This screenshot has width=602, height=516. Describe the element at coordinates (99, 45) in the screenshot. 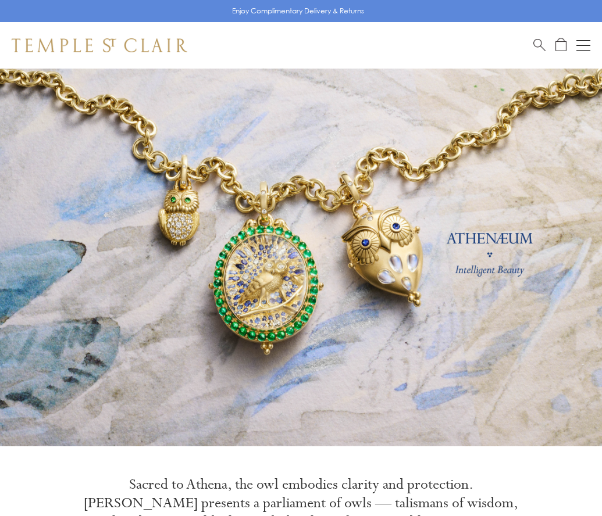

I see `img: Temple St. Clair` at that location.